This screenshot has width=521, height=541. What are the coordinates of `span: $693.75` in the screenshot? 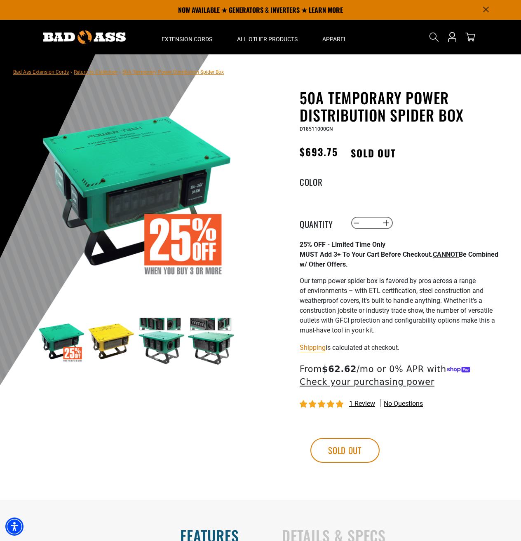 It's located at (319, 152).